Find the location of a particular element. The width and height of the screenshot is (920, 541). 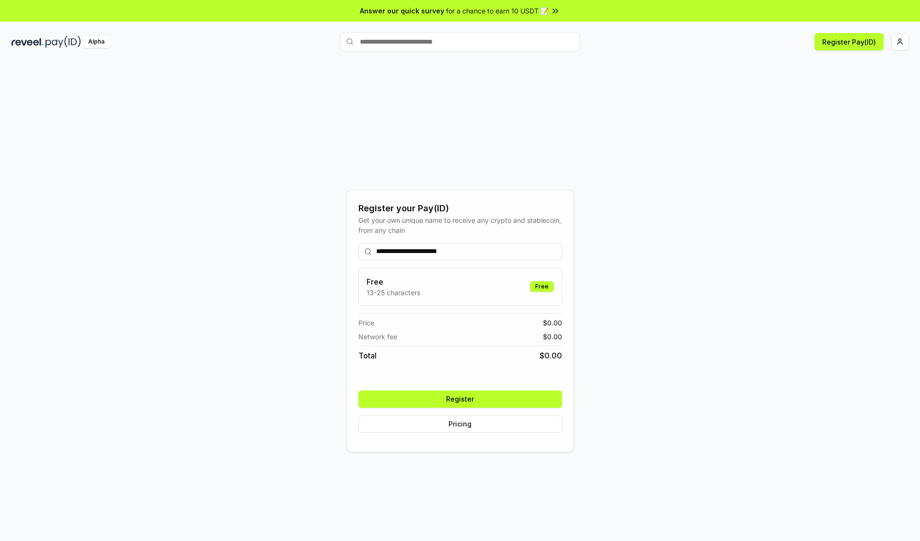

span: Answer our quick survey is located at coordinates (402, 11).